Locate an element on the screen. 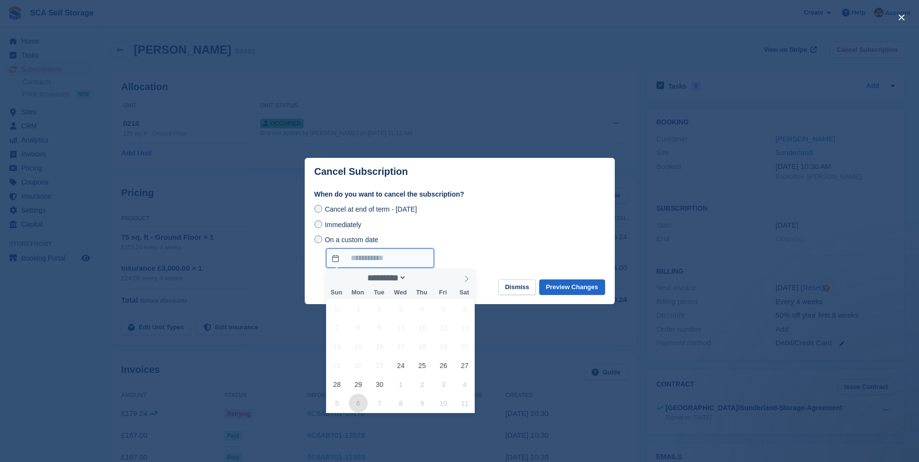 The image size is (919, 462). span: September 27, 2025 is located at coordinates (464, 365).